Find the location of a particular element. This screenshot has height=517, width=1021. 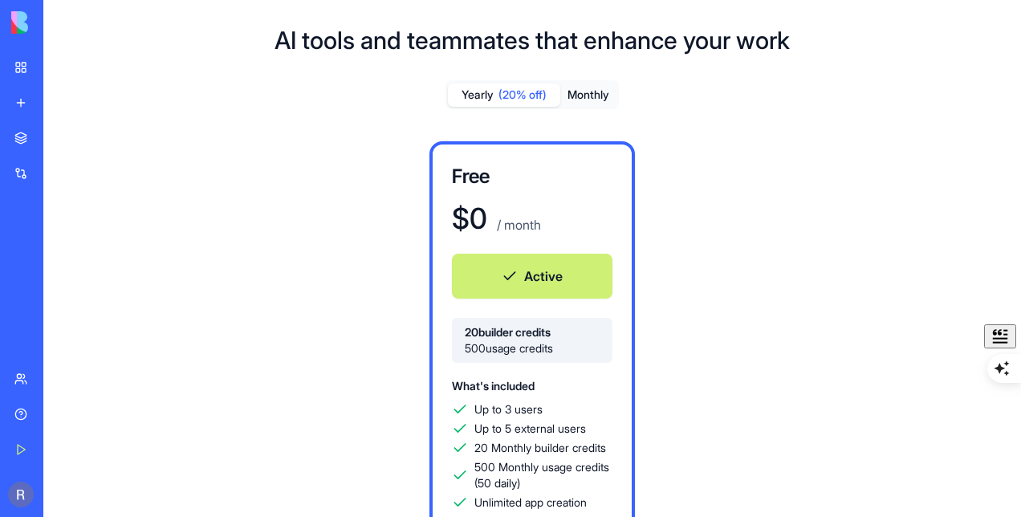

span: Up to 3 users is located at coordinates (508, 409).